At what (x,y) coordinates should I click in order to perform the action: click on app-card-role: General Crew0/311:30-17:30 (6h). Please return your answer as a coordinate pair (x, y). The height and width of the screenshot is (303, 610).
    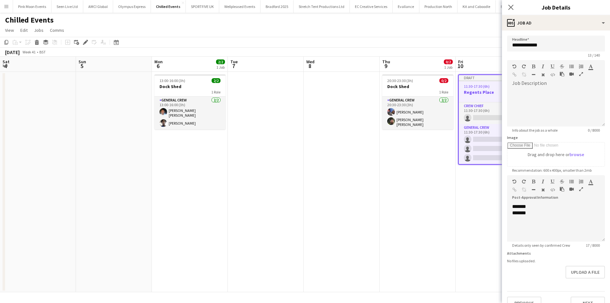
    Looking at the image, I should click on (494, 144).